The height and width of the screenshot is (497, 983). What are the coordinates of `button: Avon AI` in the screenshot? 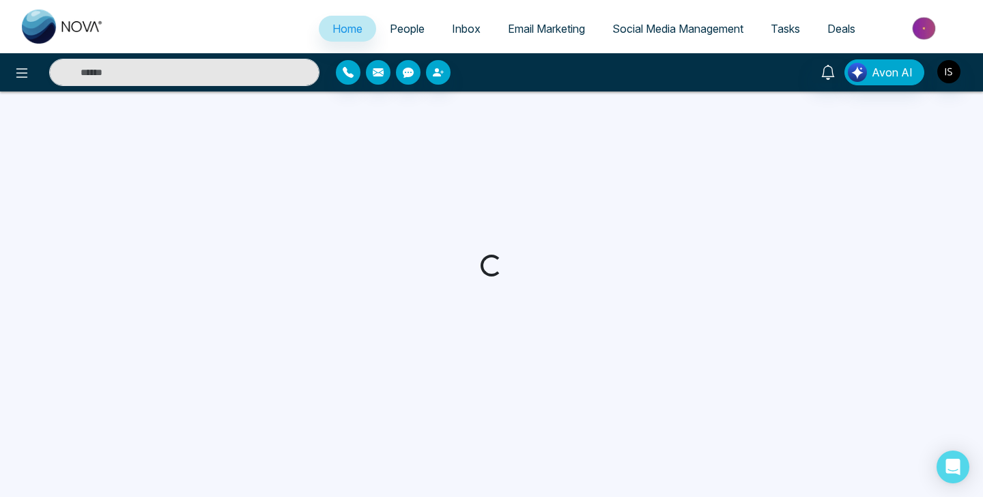 It's located at (884, 72).